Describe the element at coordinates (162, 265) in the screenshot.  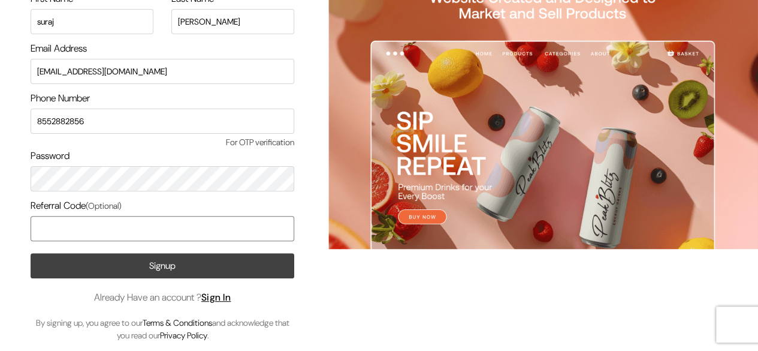
I see `button: Signup` at that location.